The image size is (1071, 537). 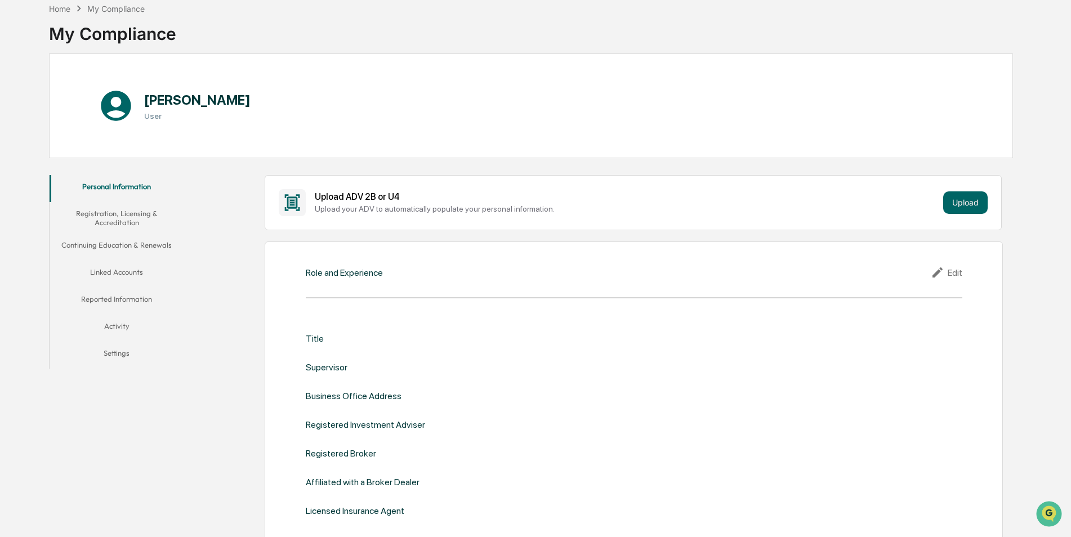 What do you see at coordinates (327, 367) in the screenshot?
I see `div: Supervisor` at bounding box center [327, 367].